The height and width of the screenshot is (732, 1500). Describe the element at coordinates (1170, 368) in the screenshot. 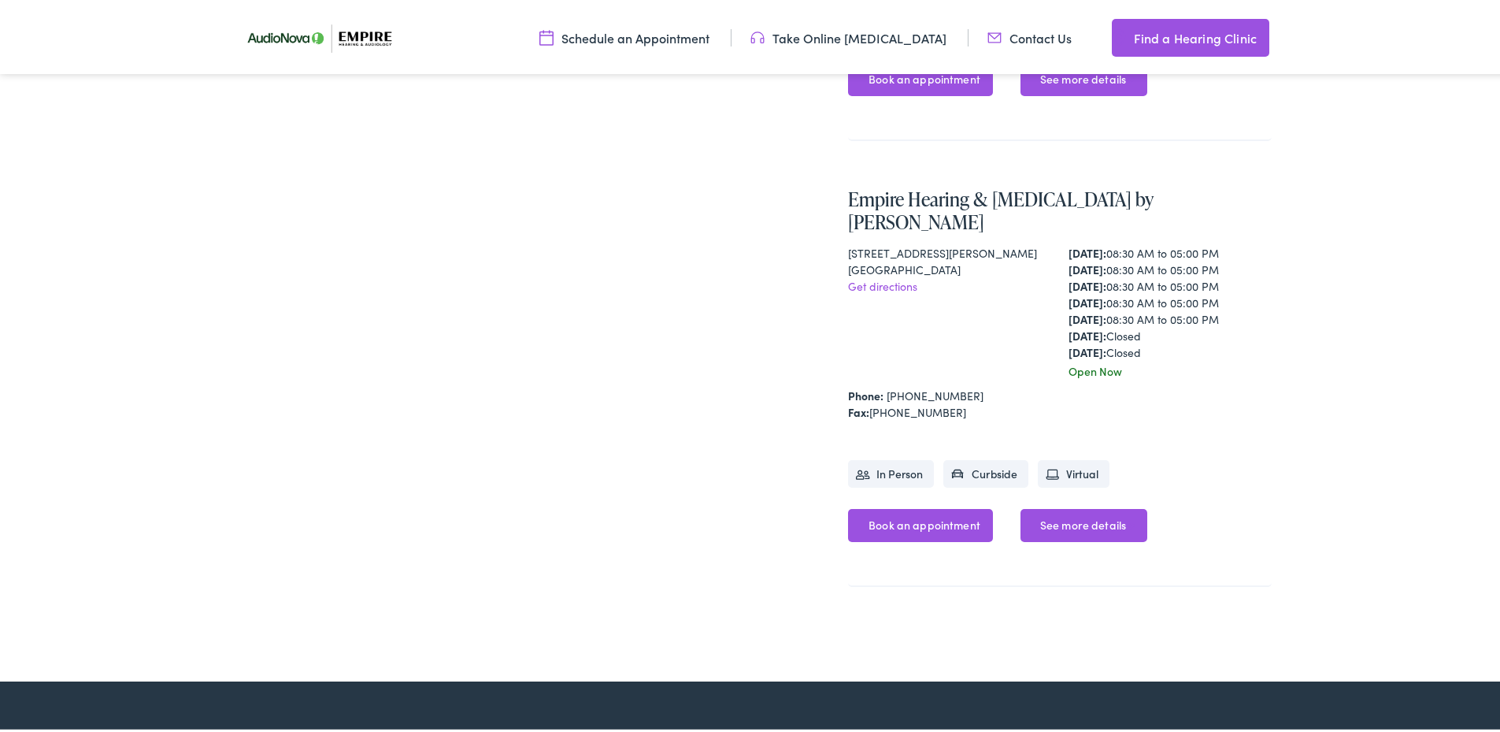

I see `div: Open Now` at that location.